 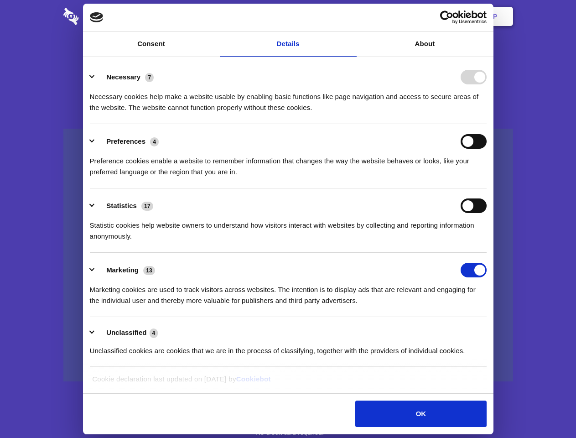 I want to click on div: Statistic cookies help website owners to understand how visitors interact with websites by collec..., so click(x=288, y=227).